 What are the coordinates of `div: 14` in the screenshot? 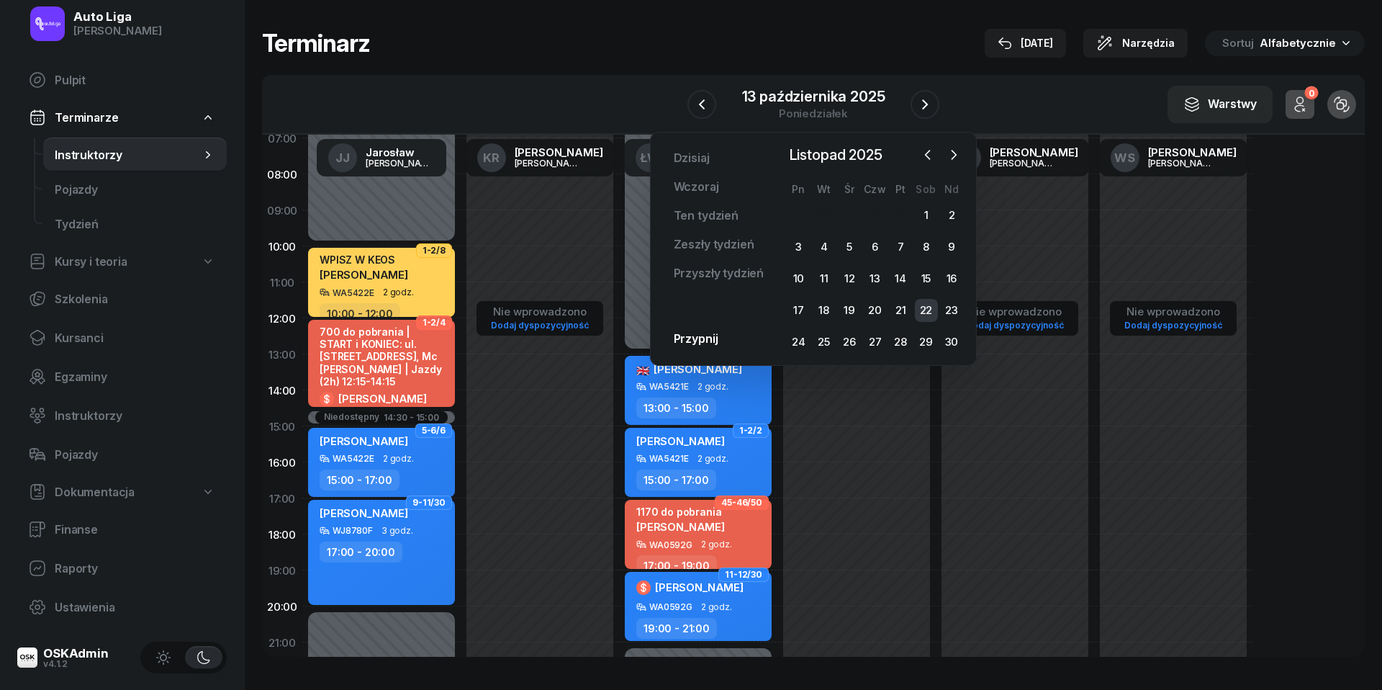 It's located at (901, 279).